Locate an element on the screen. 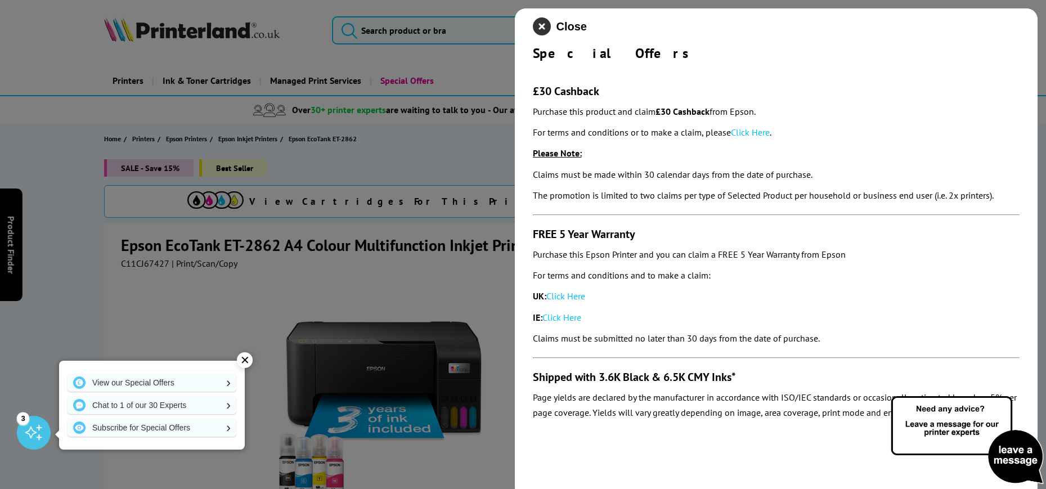 The width and height of the screenshot is (1046, 489). p: For terms and conditions and to make a claim: is located at coordinates (776, 275).